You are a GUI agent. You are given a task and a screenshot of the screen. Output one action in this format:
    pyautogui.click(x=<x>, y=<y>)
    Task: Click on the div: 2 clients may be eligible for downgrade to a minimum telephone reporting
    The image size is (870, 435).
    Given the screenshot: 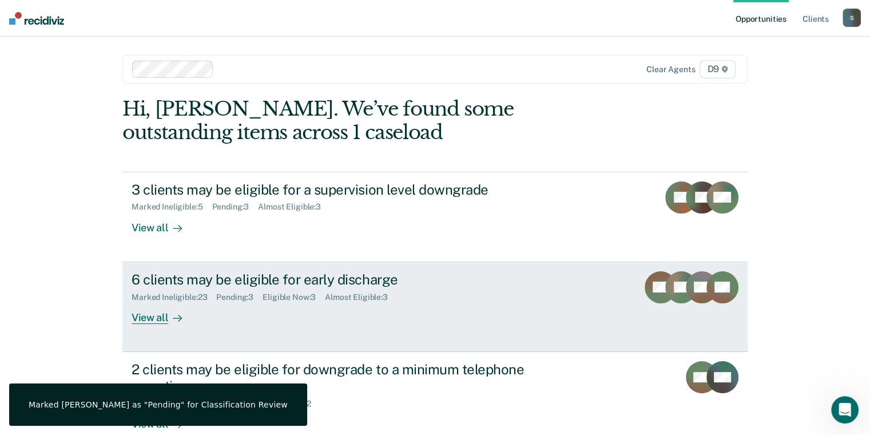 What is the action you would take?
    pyautogui.click(x=332, y=378)
    